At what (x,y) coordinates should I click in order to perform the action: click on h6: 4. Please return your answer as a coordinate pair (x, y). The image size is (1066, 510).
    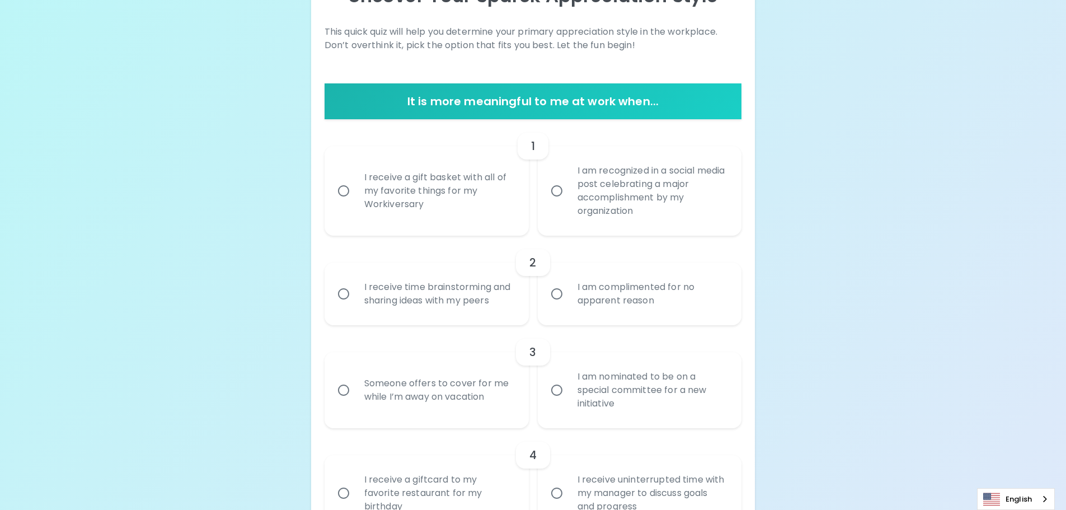
    Looking at the image, I should click on (533, 455).